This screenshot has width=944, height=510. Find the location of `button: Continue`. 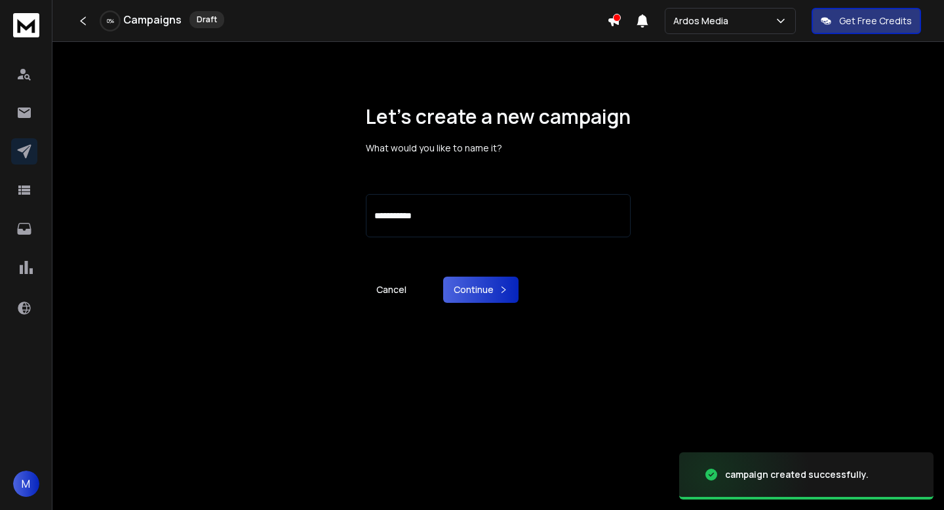

button: Continue is located at coordinates (481, 290).